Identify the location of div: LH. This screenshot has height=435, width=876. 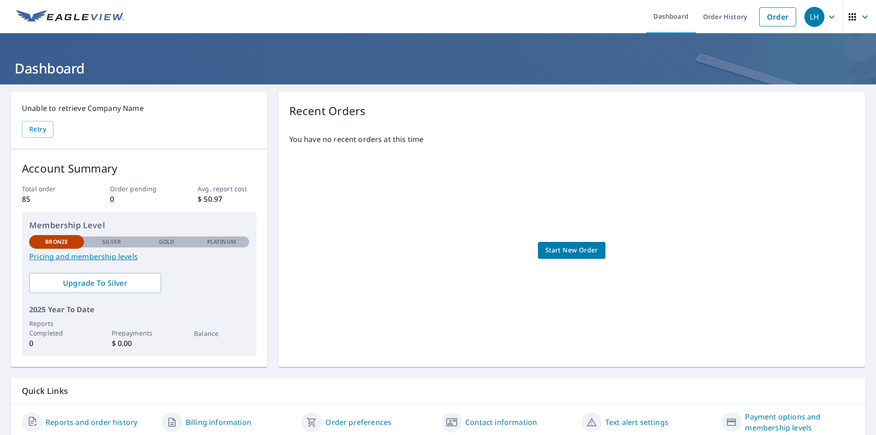
(815, 17).